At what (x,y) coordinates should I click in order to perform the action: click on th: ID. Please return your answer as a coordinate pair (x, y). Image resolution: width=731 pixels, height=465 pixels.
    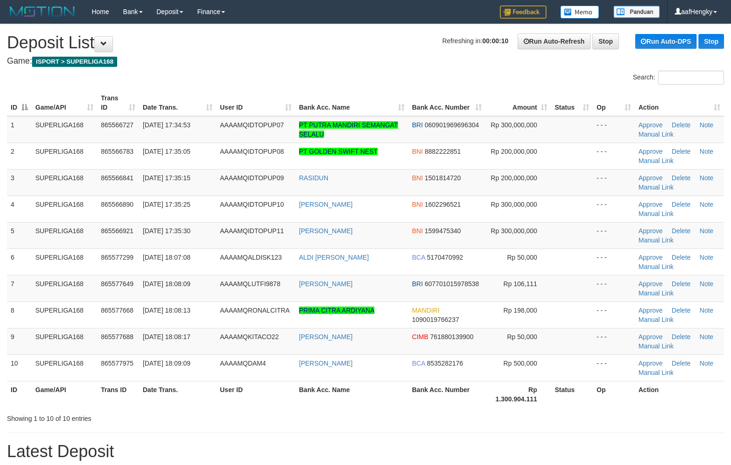
    Looking at the image, I should click on (19, 394).